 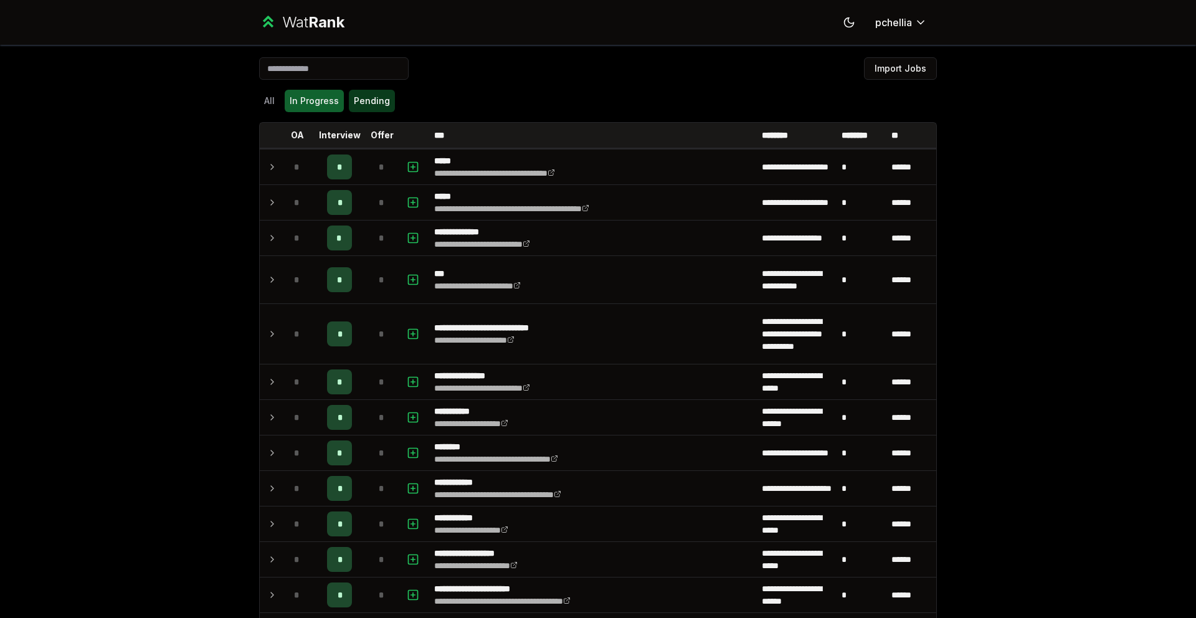 I want to click on p: OA, so click(x=297, y=135).